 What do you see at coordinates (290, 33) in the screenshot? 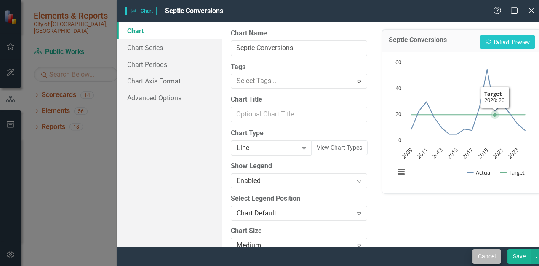
I see `label: Chart Name` at bounding box center [290, 33].